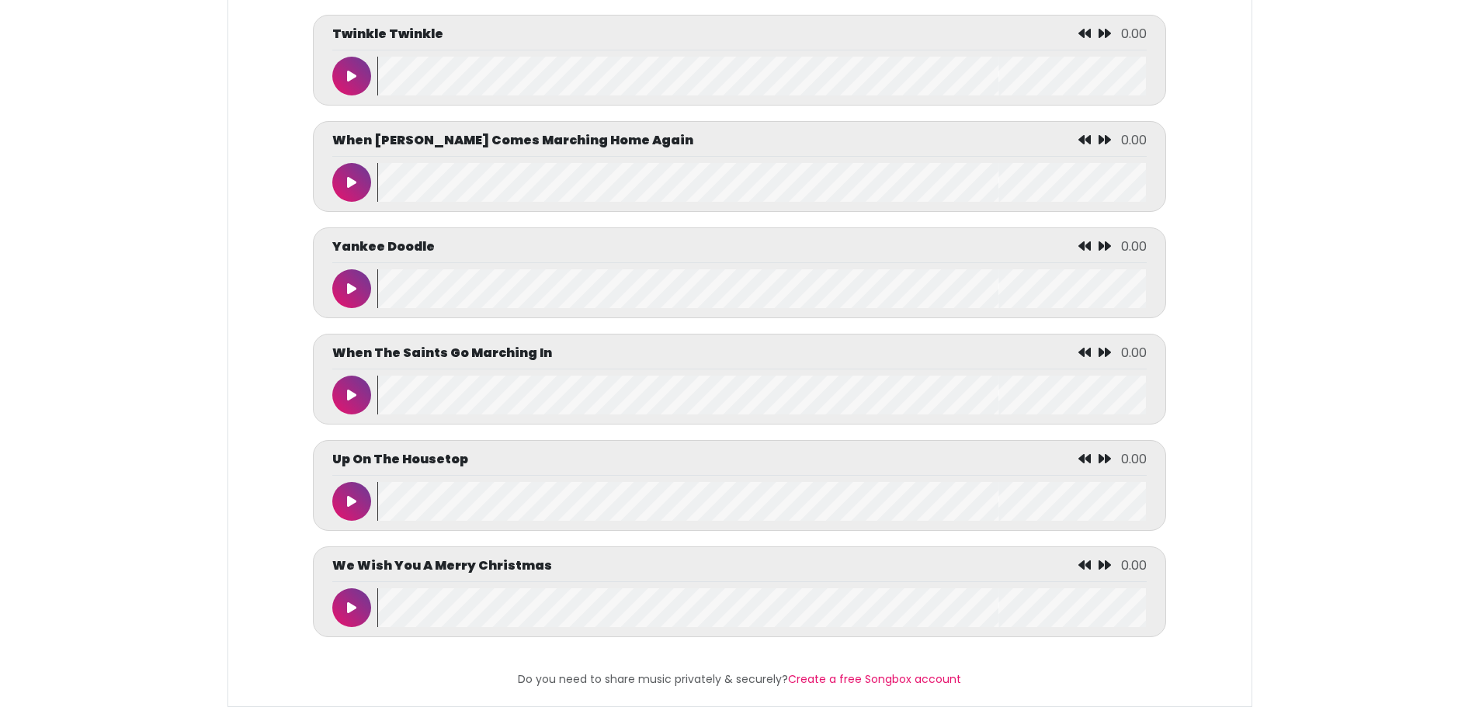  What do you see at coordinates (740, 679) in the screenshot?
I see `p: Do you need to share music privately & securely?` at bounding box center [740, 679].